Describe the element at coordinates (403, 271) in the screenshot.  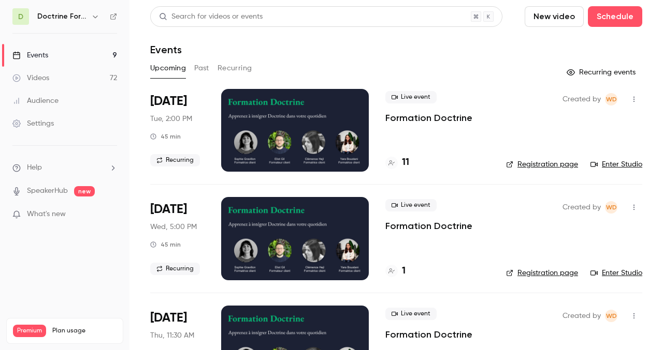
I see `h4: 1` at that location.